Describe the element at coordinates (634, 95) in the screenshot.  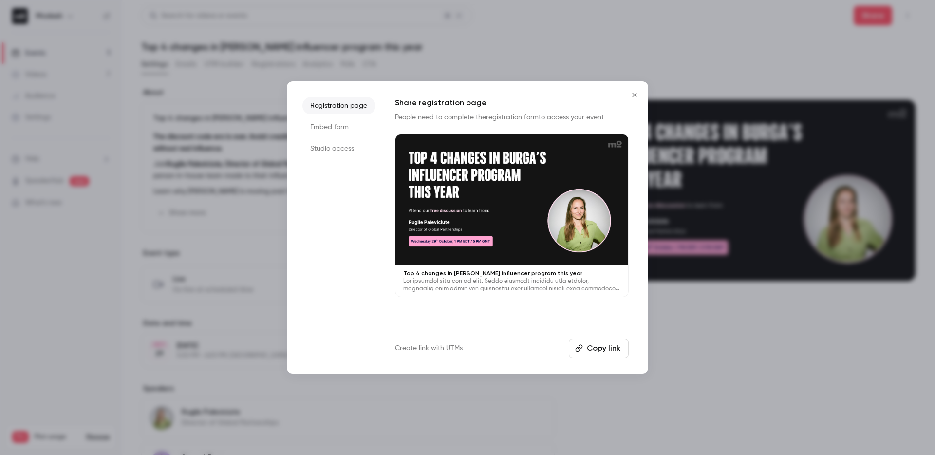
I see `button: Close` at that location.